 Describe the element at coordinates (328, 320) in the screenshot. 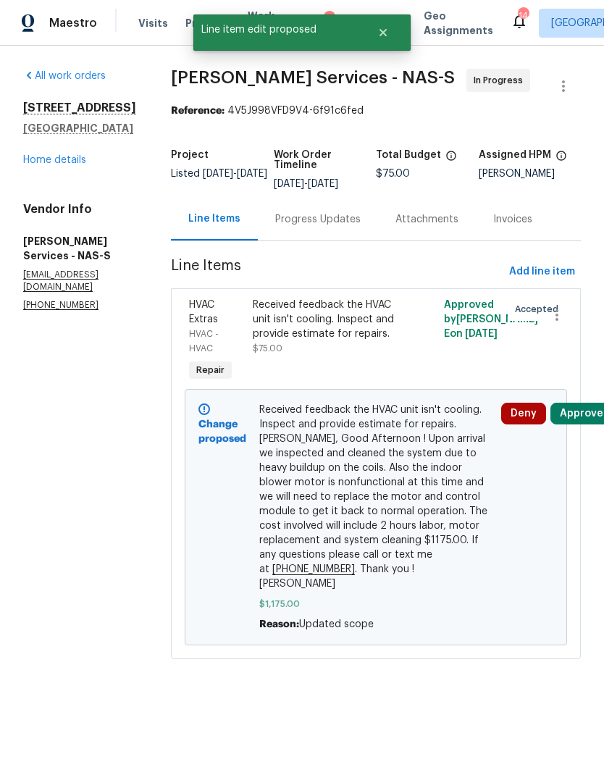

I see `div: Received feedback the HVAC unit isn't cooling. Inspect and provide estimate for repairs.` at that location.